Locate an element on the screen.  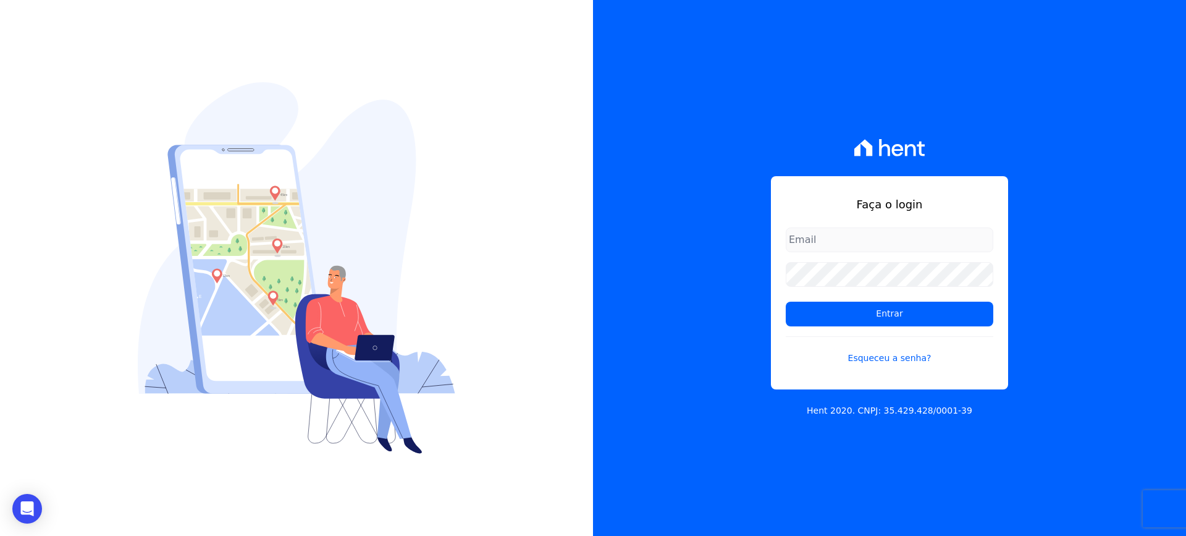
h1: Faça o login is located at coordinates (890, 204).